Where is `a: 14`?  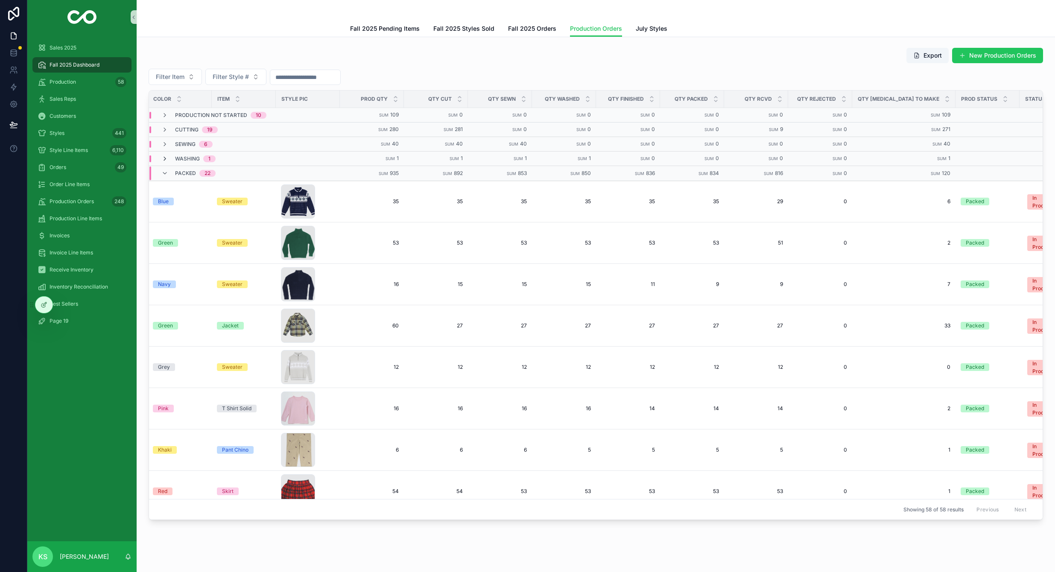
a: 14 is located at coordinates (692, 408).